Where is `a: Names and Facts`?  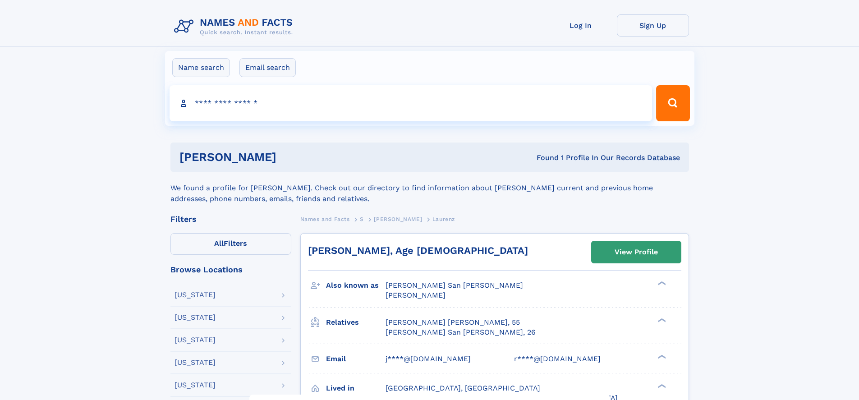 a: Names and Facts is located at coordinates (325, 219).